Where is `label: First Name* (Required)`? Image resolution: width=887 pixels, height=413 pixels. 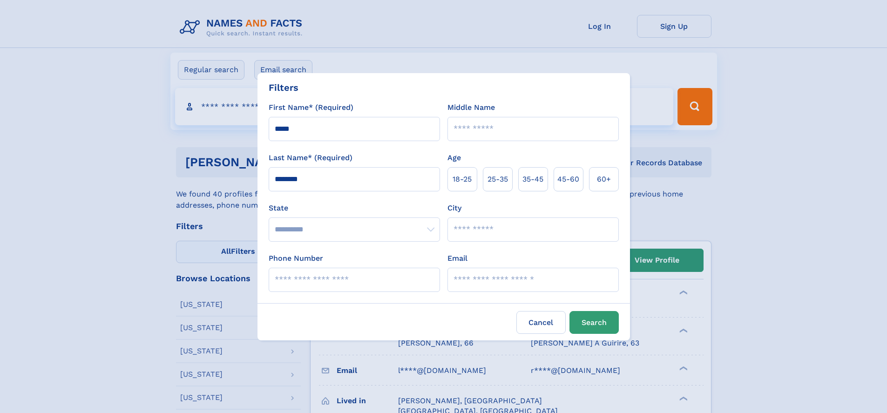 label: First Name* (Required) is located at coordinates (311, 108).